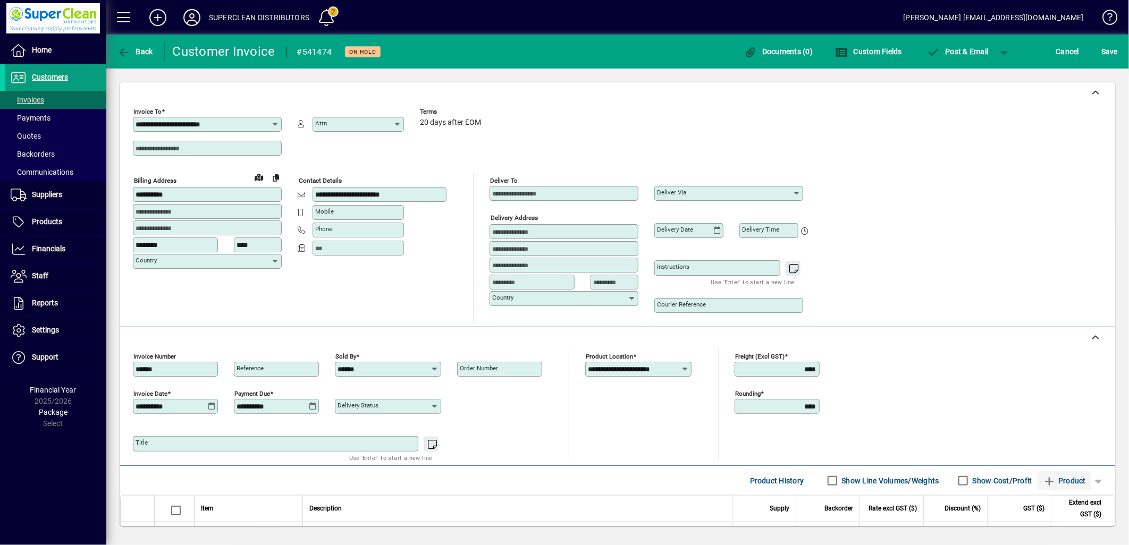  What do you see at coordinates (56, 222) in the screenshot?
I see `a: Products` at bounding box center [56, 222].